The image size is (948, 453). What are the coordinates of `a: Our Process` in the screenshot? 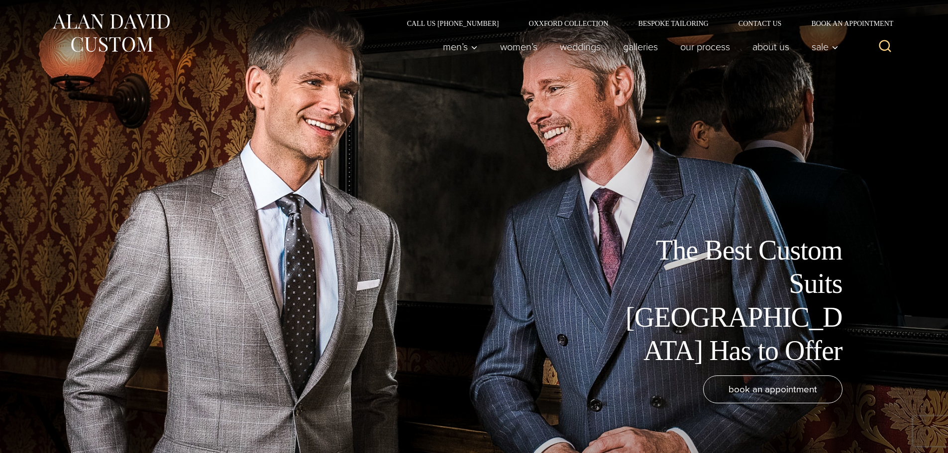 It's located at (705, 47).